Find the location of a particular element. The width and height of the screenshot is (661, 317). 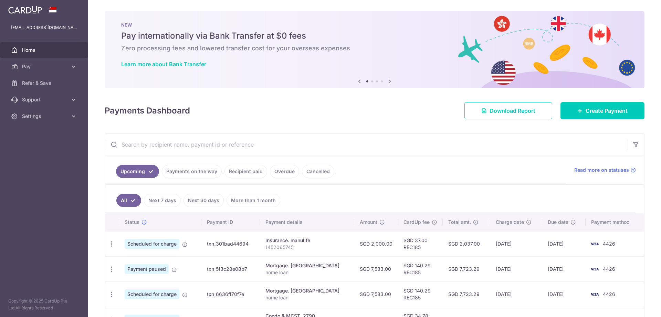

img: Bank transfer banner is located at coordinates (375, 50).